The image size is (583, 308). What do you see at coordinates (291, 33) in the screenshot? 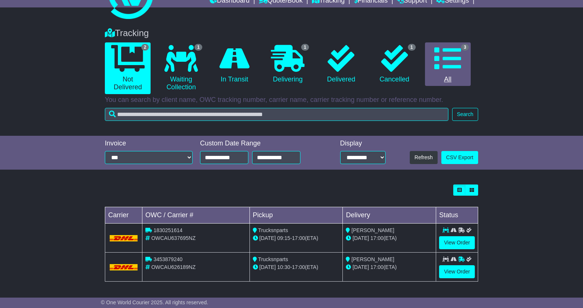
I see `div: Tracking` at bounding box center [291, 33].